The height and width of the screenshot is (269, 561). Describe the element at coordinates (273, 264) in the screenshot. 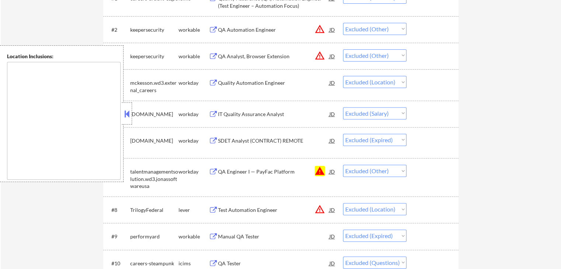

I see `div: QA Tester` at that location.